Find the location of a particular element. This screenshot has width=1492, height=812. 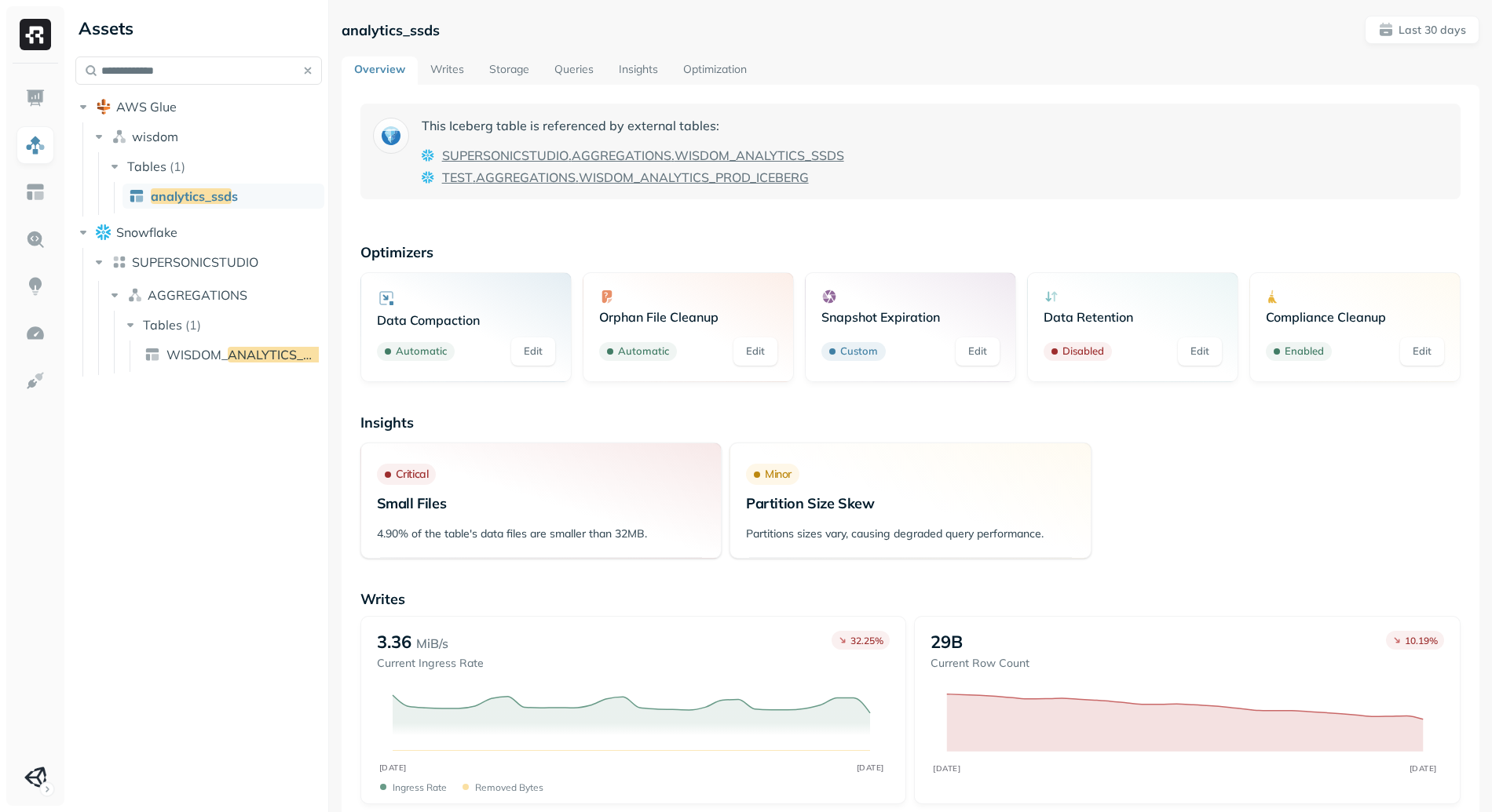

p: Partitions sizes vary, causing degraded query performance. is located at coordinates (910, 534).